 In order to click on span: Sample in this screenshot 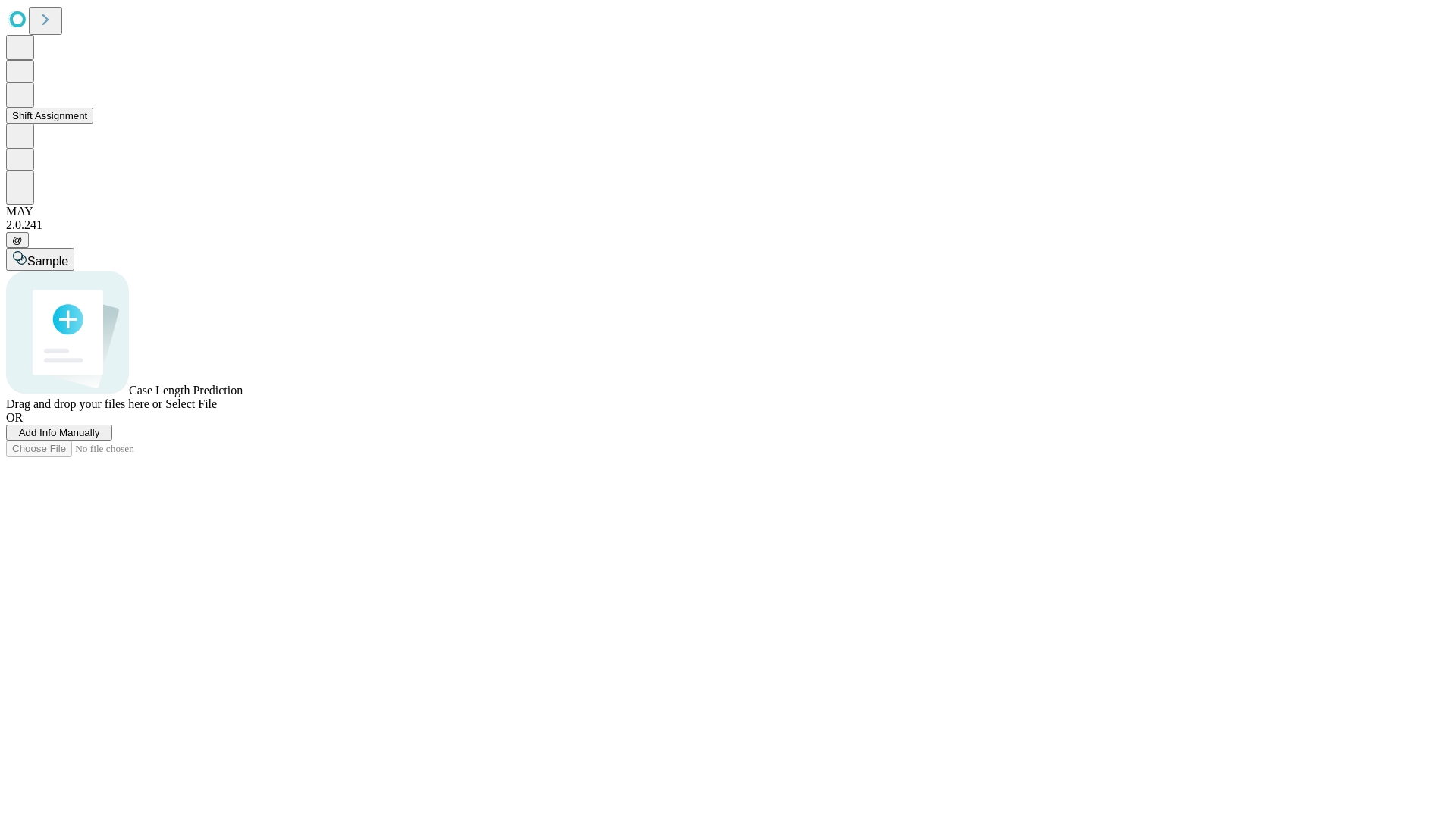, I will do `click(47, 261)`.